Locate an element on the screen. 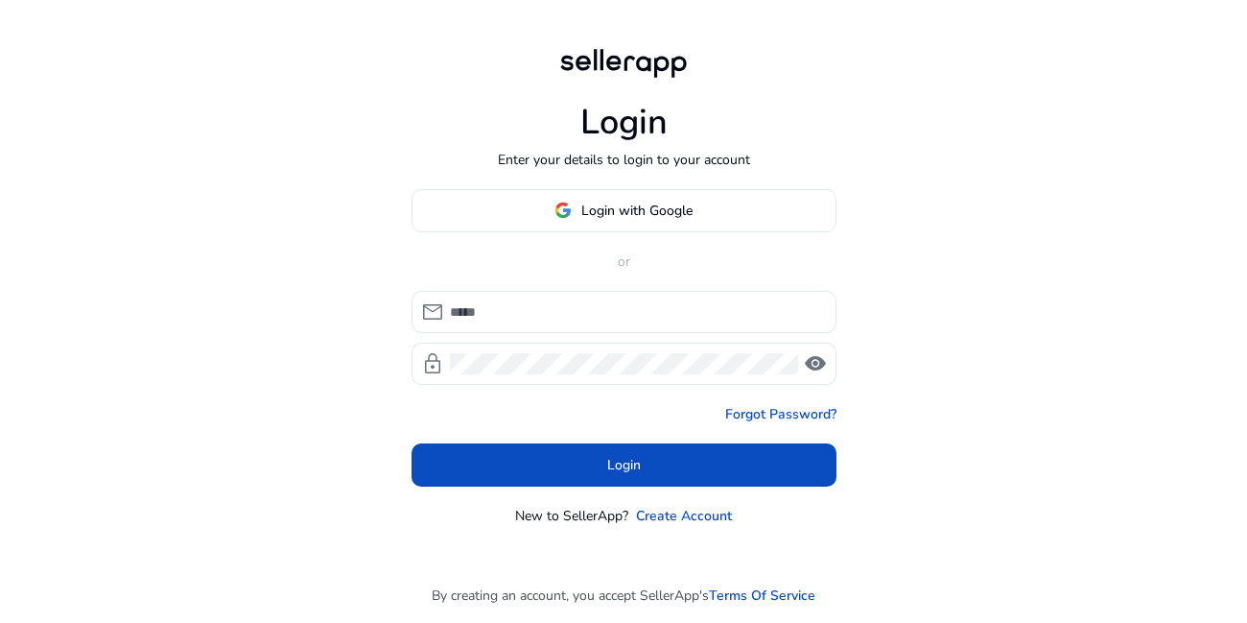 Image resolution: width=1247 pixels, height=623 pixels. button: Login with Google is located at coordinates (624, 210).